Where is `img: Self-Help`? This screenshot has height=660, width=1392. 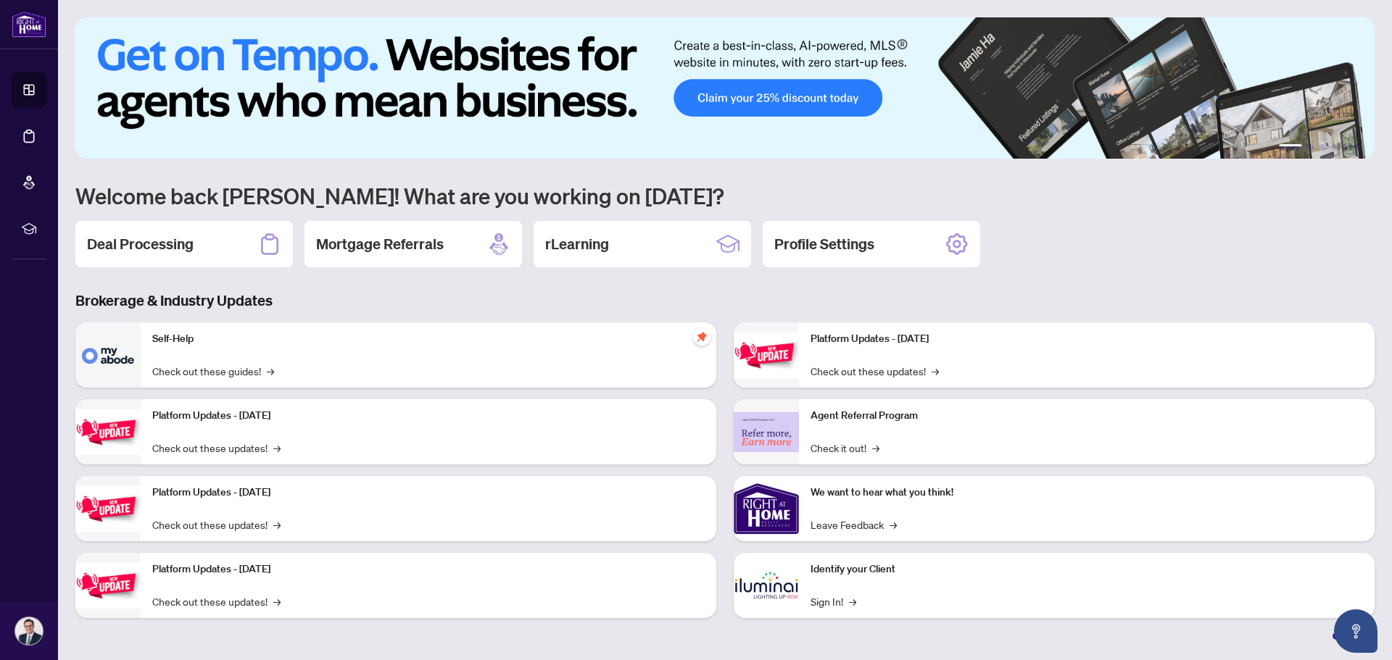
img: Self-Help is located at coordinates (108, 355).